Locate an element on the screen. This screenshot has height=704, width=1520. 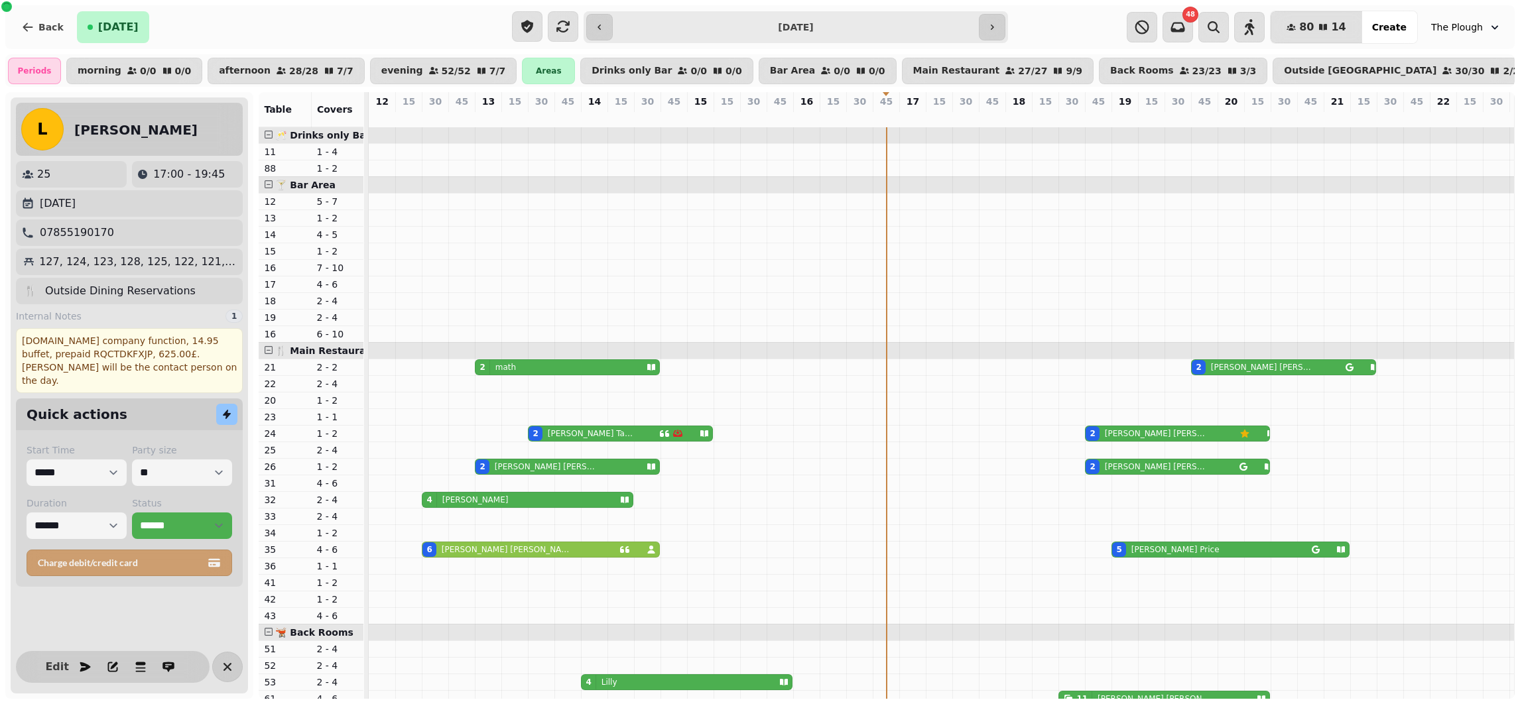
p: 6 - 10 is located at coordinates (337, 334).